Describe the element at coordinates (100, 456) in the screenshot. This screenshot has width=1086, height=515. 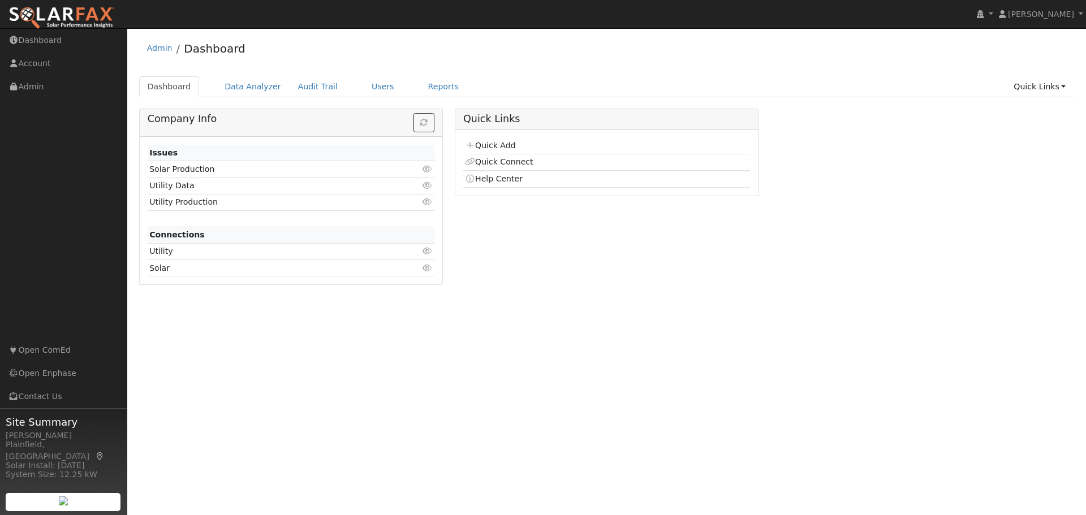
I see `a: Map` at that location.